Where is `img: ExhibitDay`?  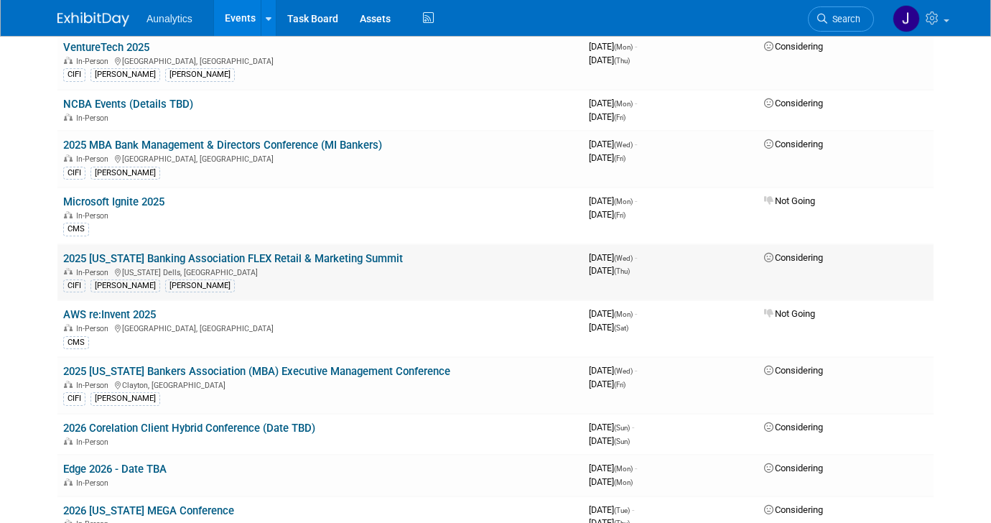 img: ExhibitDay is located at coordinates (93, 19).